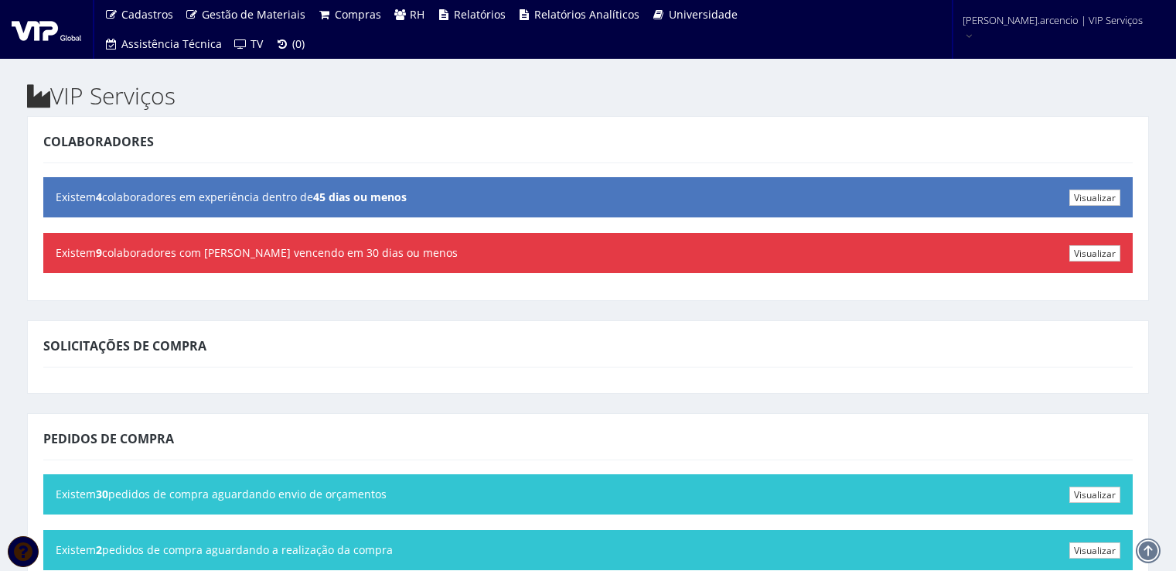  What do you see at coordinates (254, 14) in the screenshot?
I see `span: Gestão de Materiais` at bounding box center [254, 14].